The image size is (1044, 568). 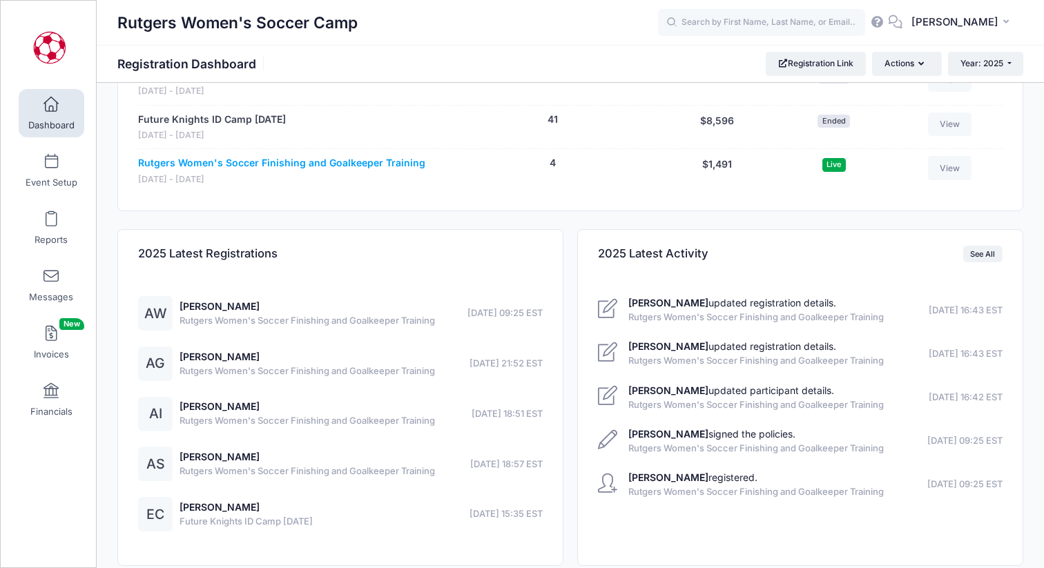 What do you see at coordinates (208, 254) in the screenshot?
I see `h4: 2025 Latest Registrations` at bounding box center [208, 254].